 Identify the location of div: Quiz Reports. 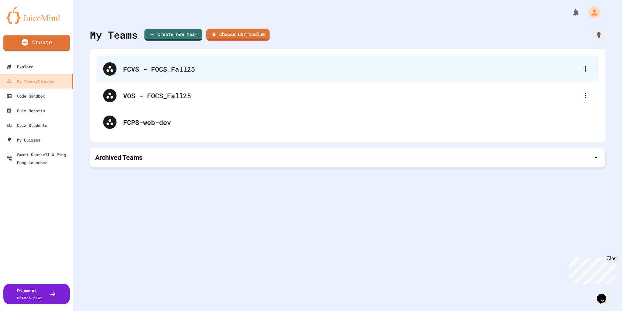
(26, 111).